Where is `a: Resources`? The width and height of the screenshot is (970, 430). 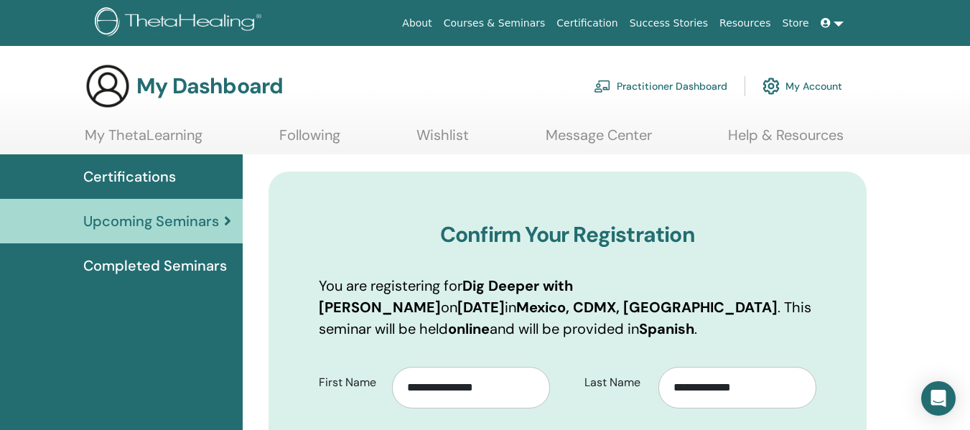 a: Resources is located at coordinates (745, 23).